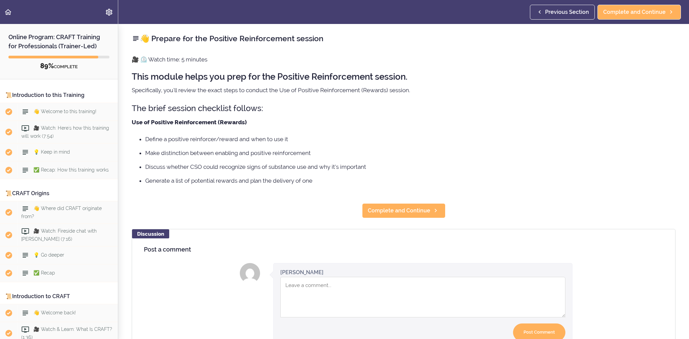 Image resolution: width=689 pixels, height=339 pixels. Describe the element at coordinates (404, 108) in the screenshot. I see `h3: The brief session checklist follows:` at that location.